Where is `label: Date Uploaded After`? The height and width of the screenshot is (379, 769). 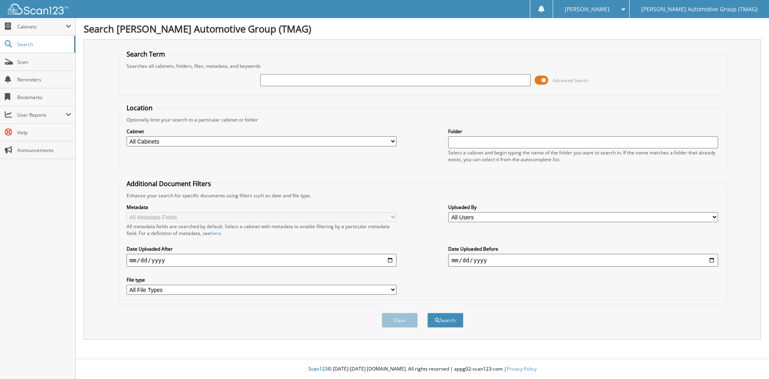
label: Date Uploaded After is located at coordinates (262, 248).